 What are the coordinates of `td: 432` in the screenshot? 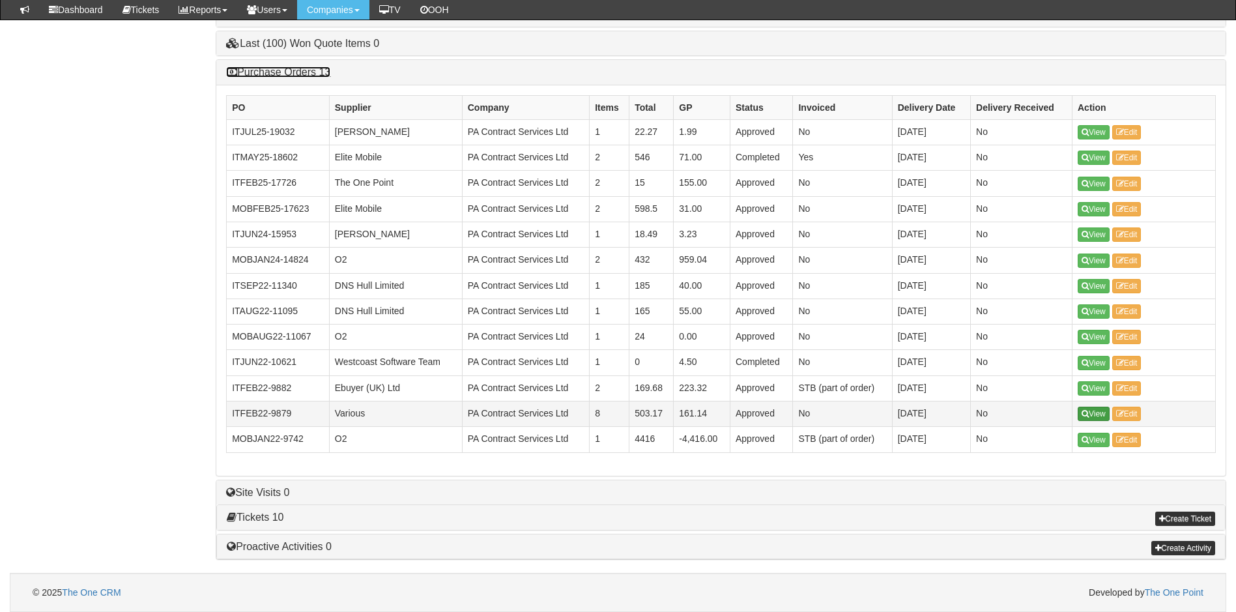 It's located at (651, 260).